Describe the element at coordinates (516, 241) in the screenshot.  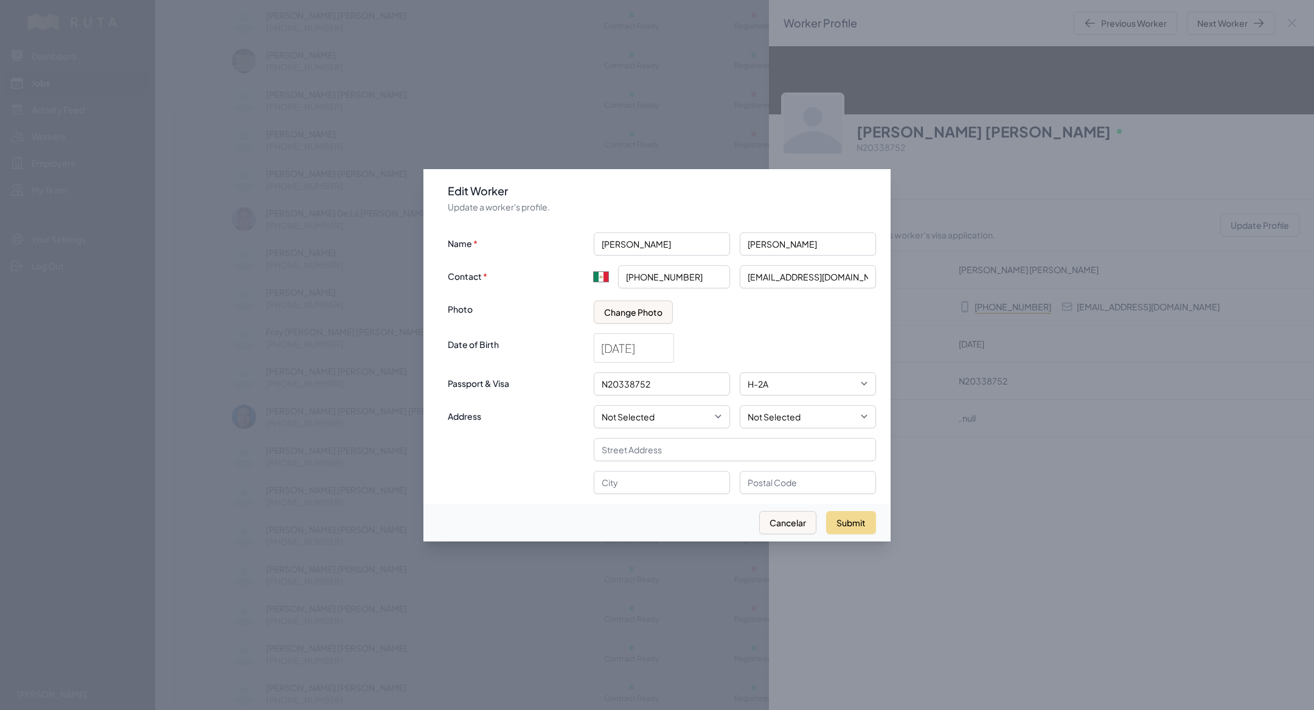
I see `label: Name` at that location.